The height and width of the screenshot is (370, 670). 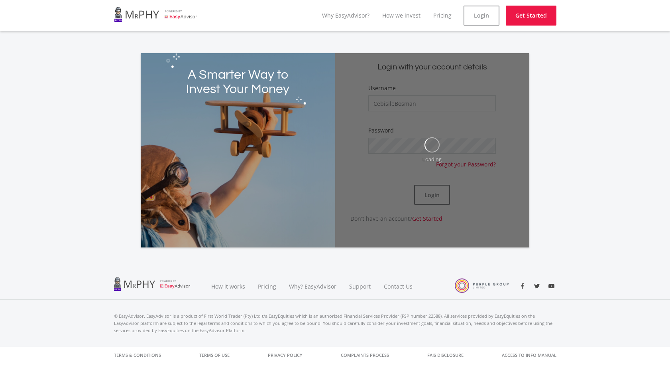 What do you see at coordinates (432, 159) in the screenshot?
I see `div: Loading` at bounding box center [432, 159].